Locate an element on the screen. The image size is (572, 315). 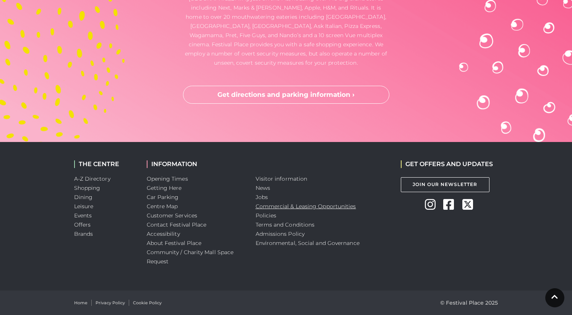
a: Customer Services is located at coordinates (172, 215).